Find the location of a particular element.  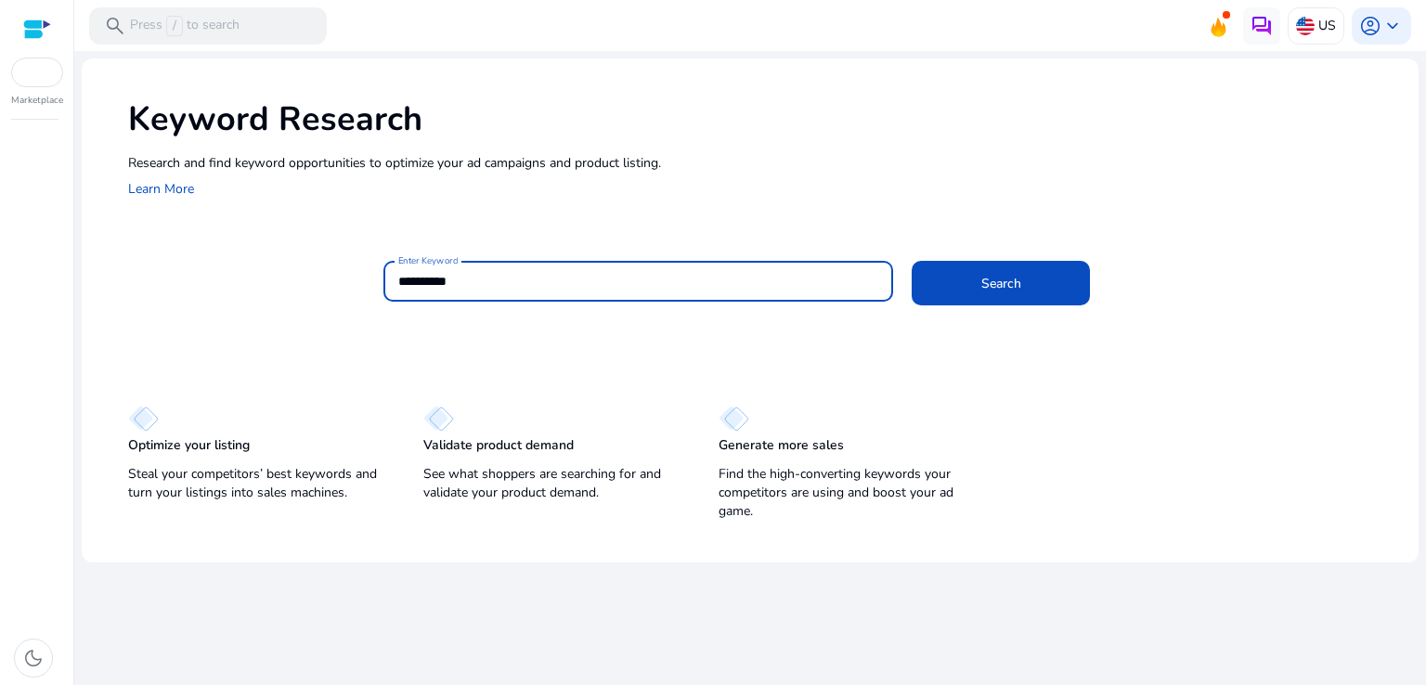

p: Validate product demand is located at coordinates (498, 445).